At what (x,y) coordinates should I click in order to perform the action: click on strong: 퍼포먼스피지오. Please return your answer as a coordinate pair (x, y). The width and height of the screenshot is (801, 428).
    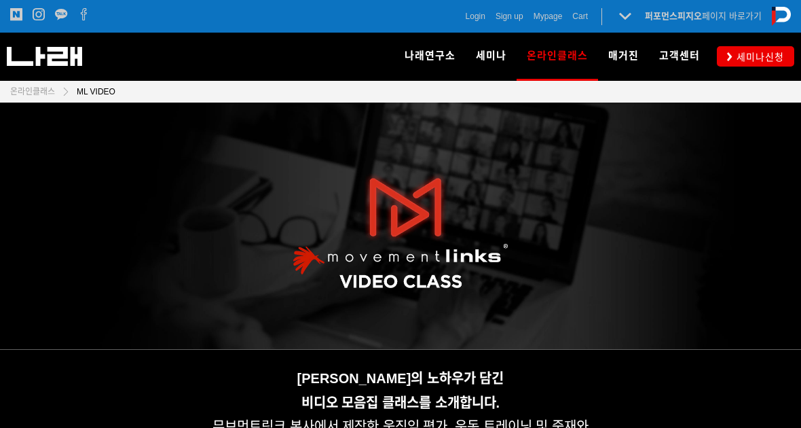
    Looking at the image, I should click on (674, 16).